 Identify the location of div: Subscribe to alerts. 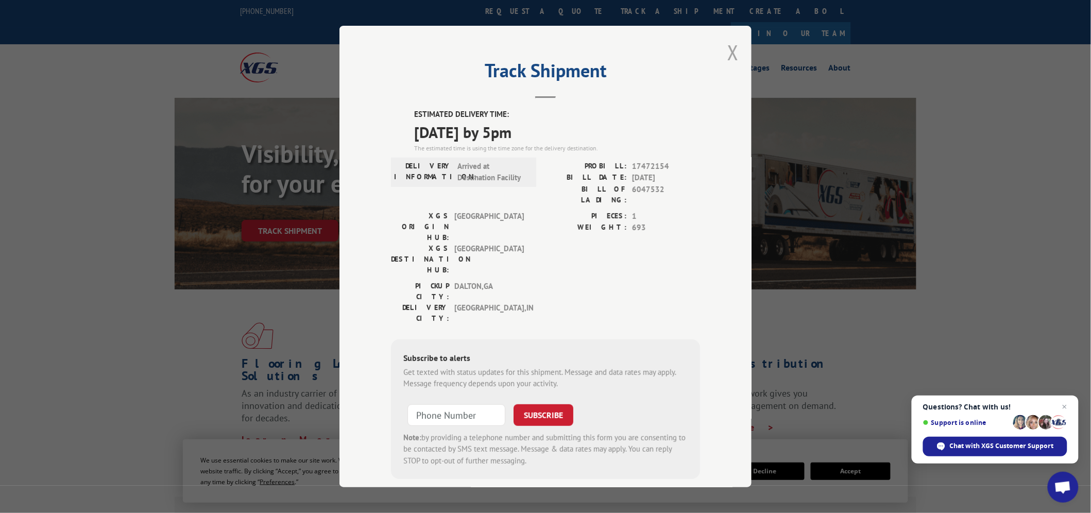
(546, 359).